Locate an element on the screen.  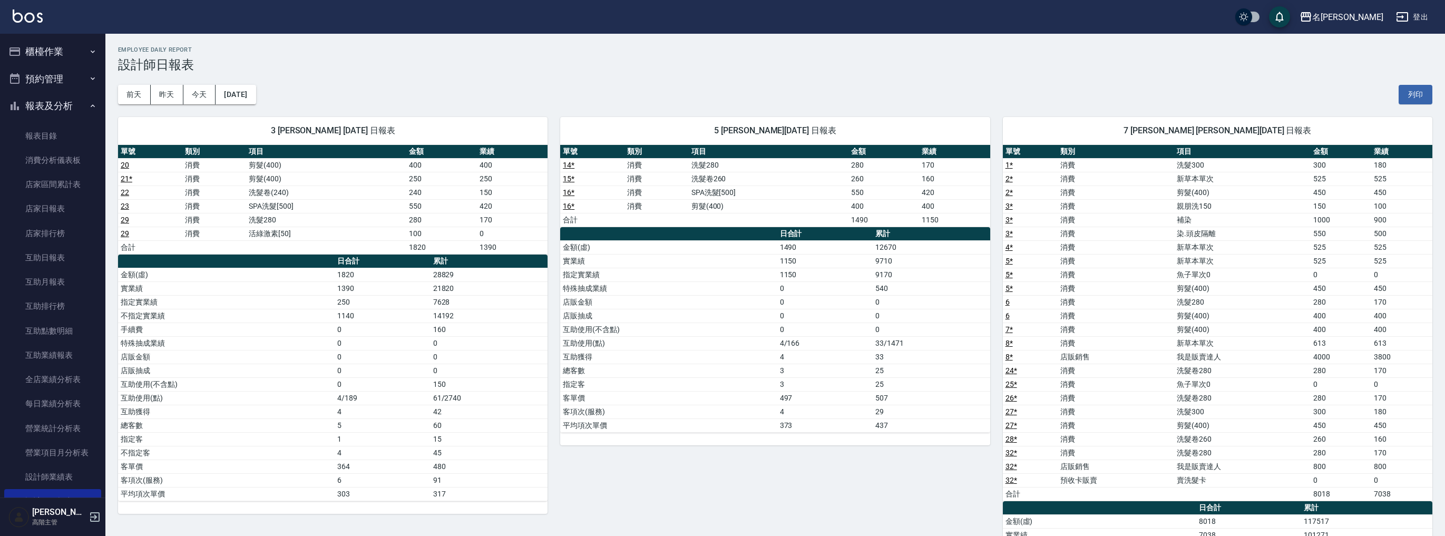
p: 高階主管 is located at coordinates (59, 522).